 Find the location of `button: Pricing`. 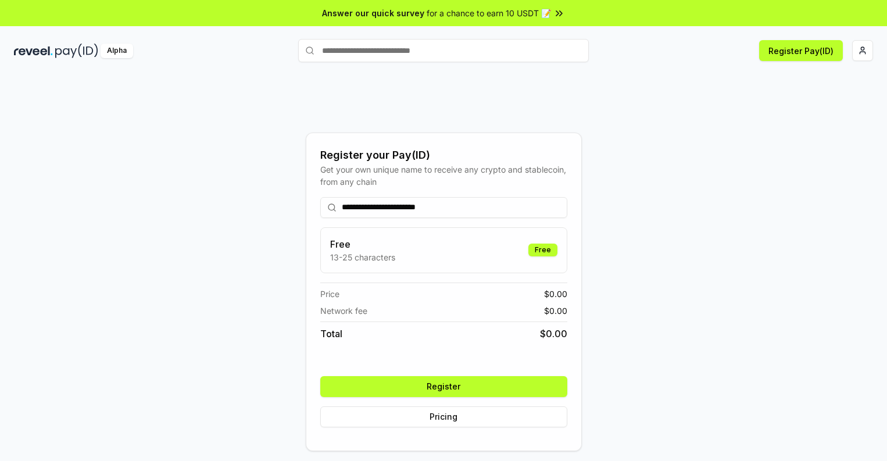

button: Pricing is located at coordinates (443, 417).